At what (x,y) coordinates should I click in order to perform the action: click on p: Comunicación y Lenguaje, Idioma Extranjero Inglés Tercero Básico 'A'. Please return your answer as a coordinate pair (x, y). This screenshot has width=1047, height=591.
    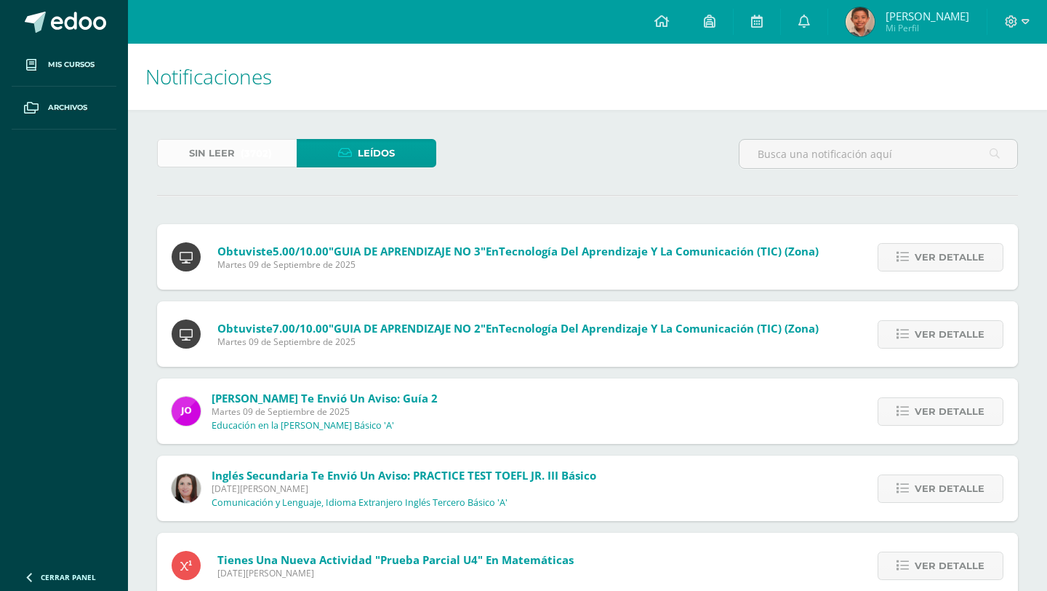
    Looking at the image, I should click on (359, 503).